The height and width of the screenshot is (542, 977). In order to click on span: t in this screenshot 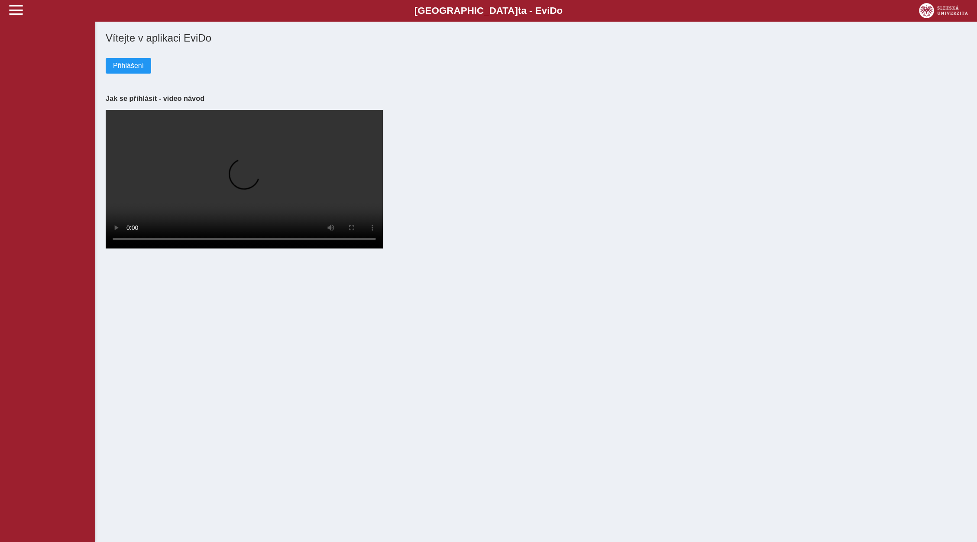, I will do `click(519, 10)`.